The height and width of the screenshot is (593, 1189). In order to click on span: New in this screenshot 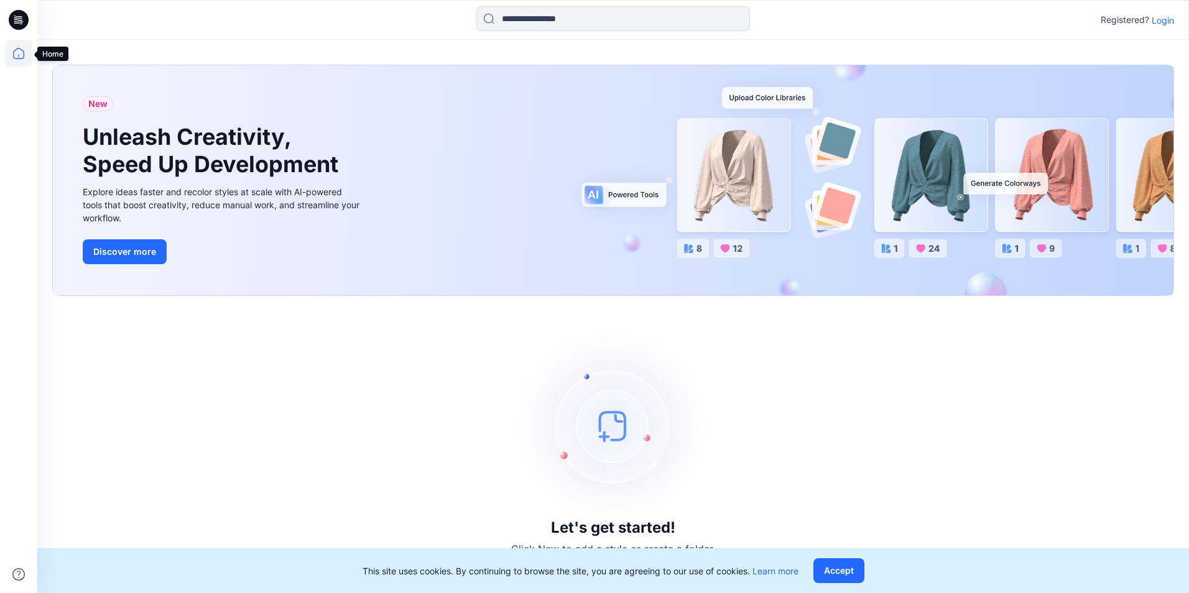, I will do `click(98, 104)`.